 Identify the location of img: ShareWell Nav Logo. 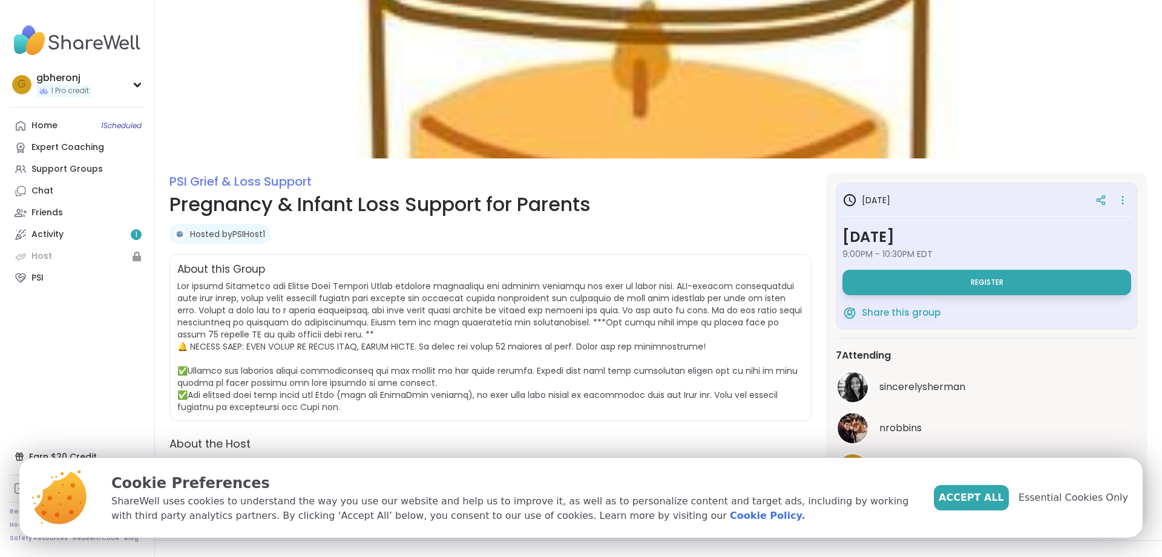
(77, 41).